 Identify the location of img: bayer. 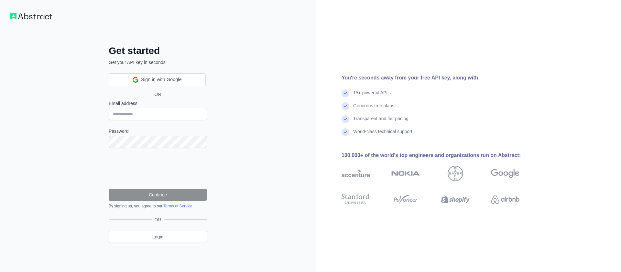
(456, 174).